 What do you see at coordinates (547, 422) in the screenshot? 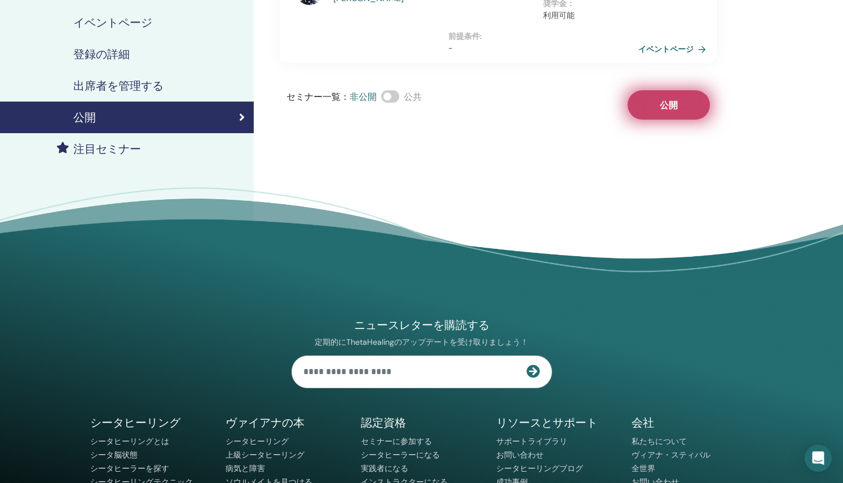
I see `font: リソースとサポート` at bounding box center [547, 422].